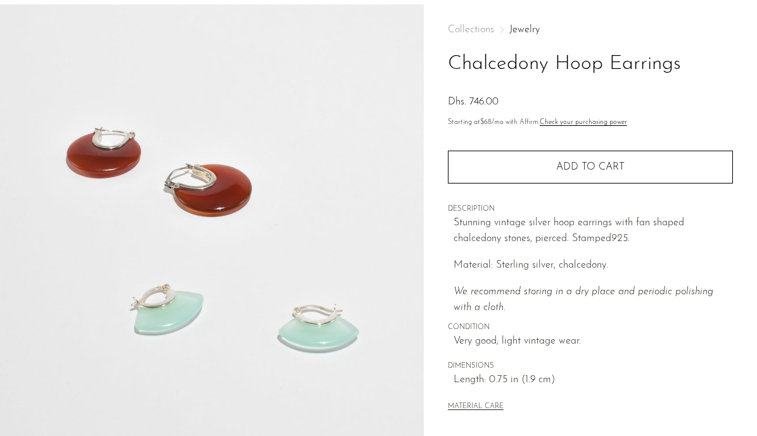 This screenshot has height=436, width=757. I want to click on h1: Chalcedony Hoop Earrings, so click(590, 64).